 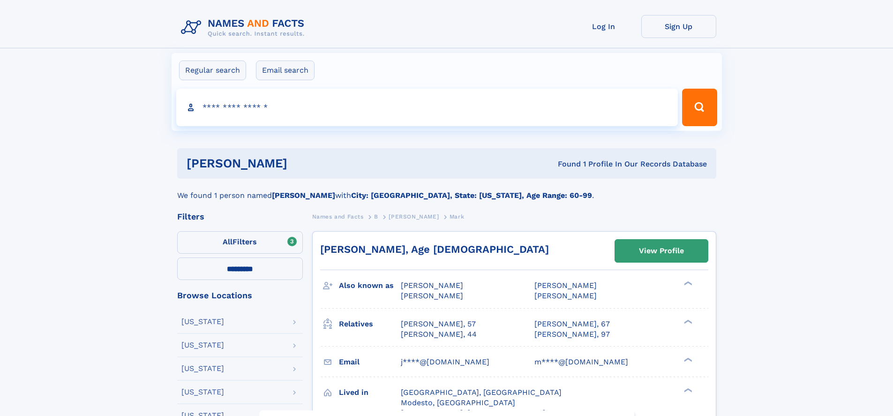 I want to click on label: Regular search, so click(x=212, y=70).